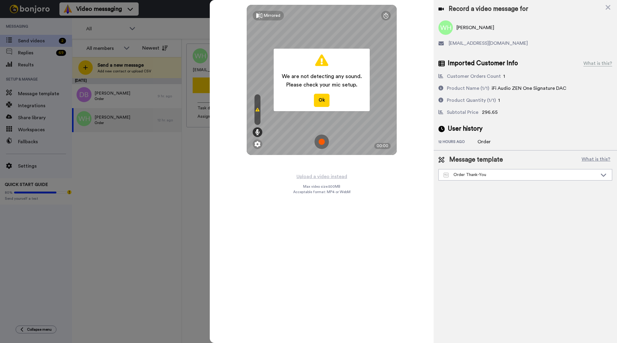  I want to click on span: Acceptable format: MP4 or WebM, so click(322, 192).